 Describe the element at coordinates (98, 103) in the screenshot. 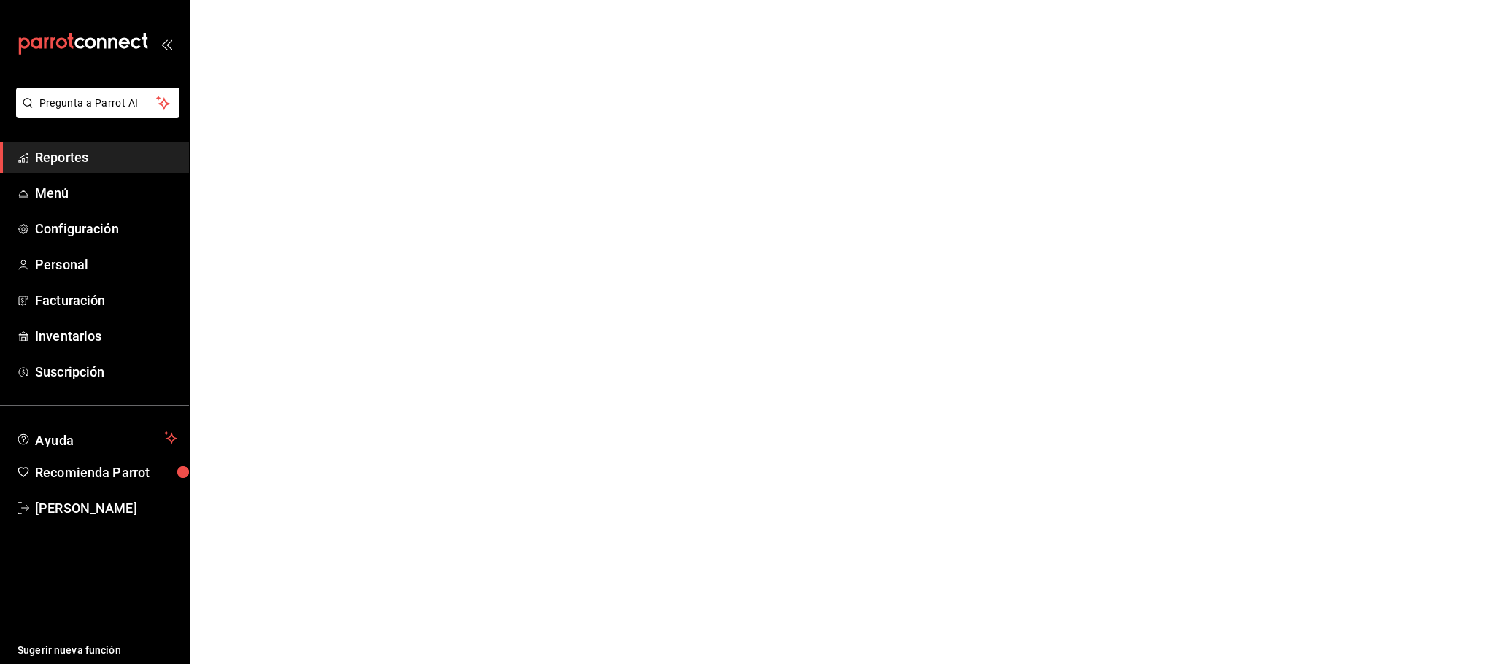

I see `button: Pregunta a Parrot AI` at that location.